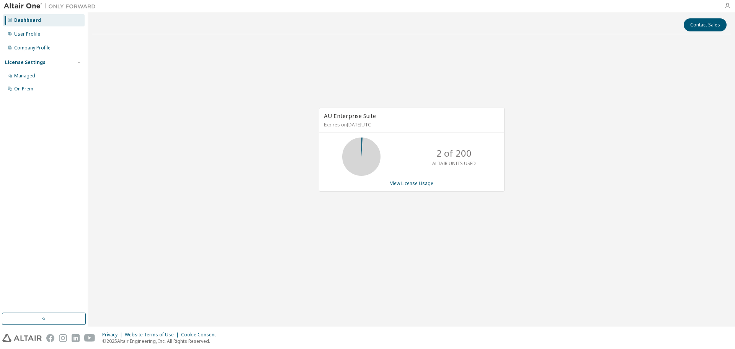 The image size is (735, 349). I want to click on div: Privacy, so click(113, 335).